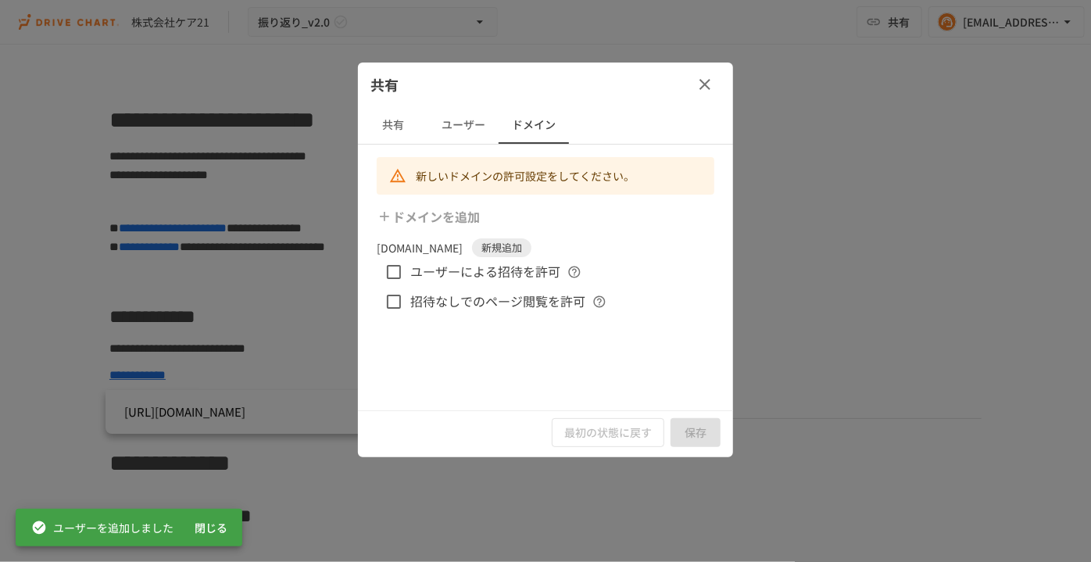 The height and width of the screenshot is (562, 1091). I want to click on div: 新しいドメインの許可設定をしてください。, so click(525, 176).